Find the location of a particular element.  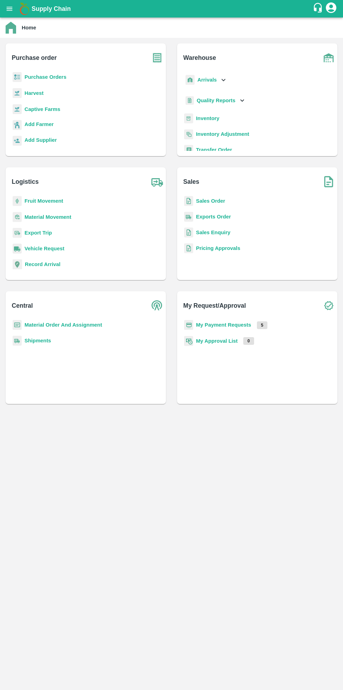

div: customer-support is located at coordinates (318, 9).